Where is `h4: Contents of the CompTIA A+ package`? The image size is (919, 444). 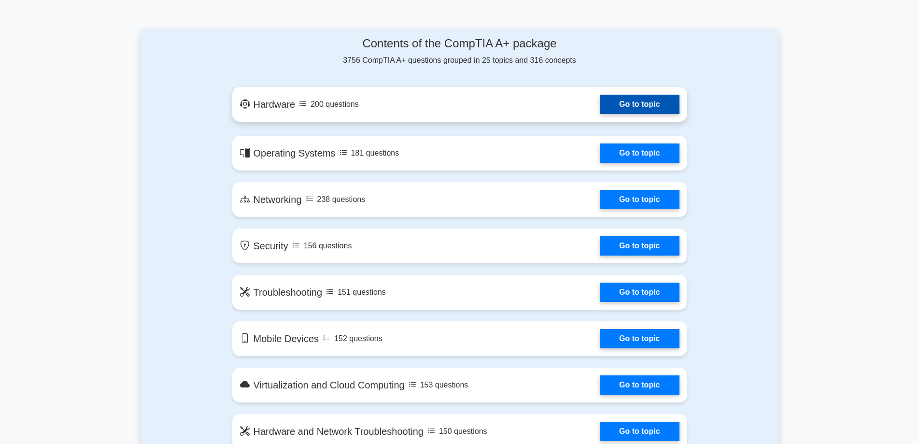 h4: Contents of the CompTIA A+ package is located at coordinates (460, 43).